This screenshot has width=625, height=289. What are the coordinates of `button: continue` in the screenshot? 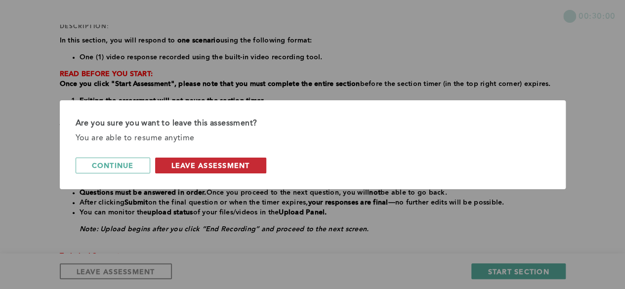 It's located at (113, 166).